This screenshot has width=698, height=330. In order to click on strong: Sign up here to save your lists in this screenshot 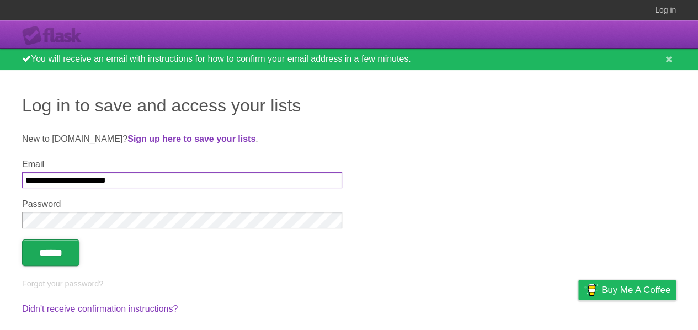, I will do `click(191, 138)`.